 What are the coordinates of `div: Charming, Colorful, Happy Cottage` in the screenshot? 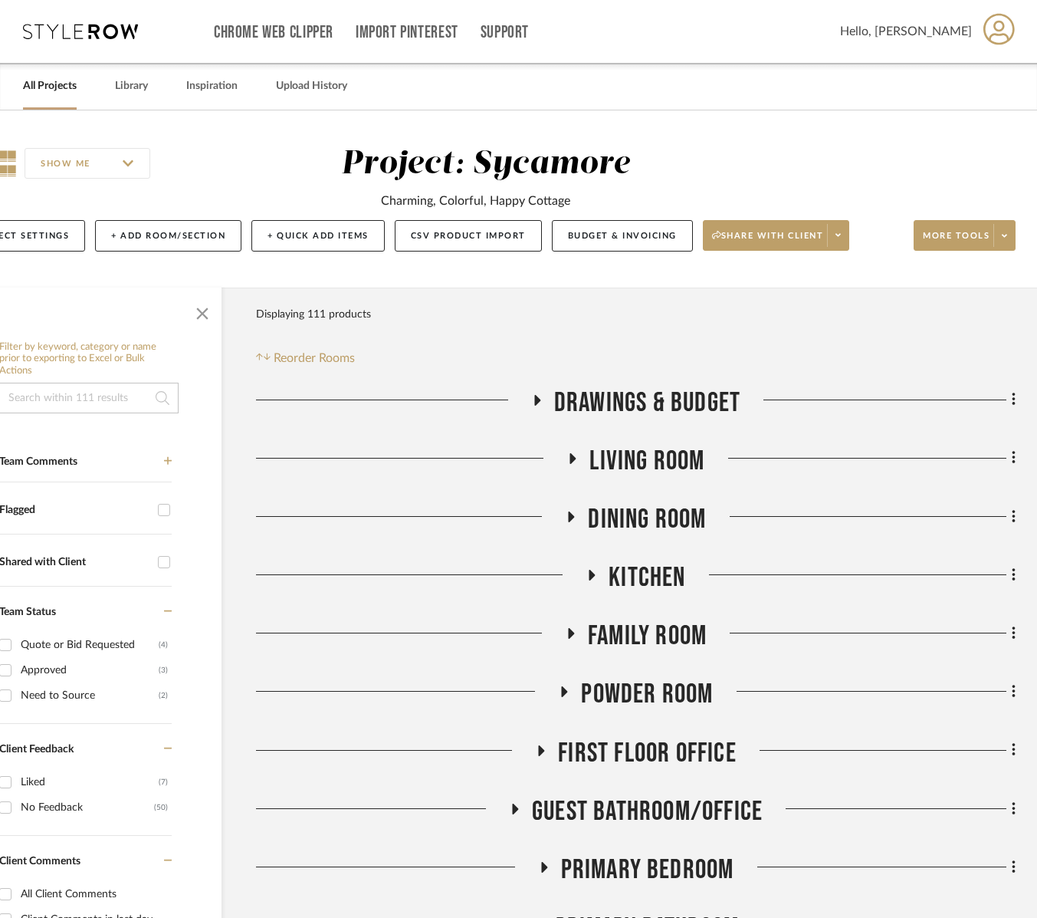 It's located at (475, 201).